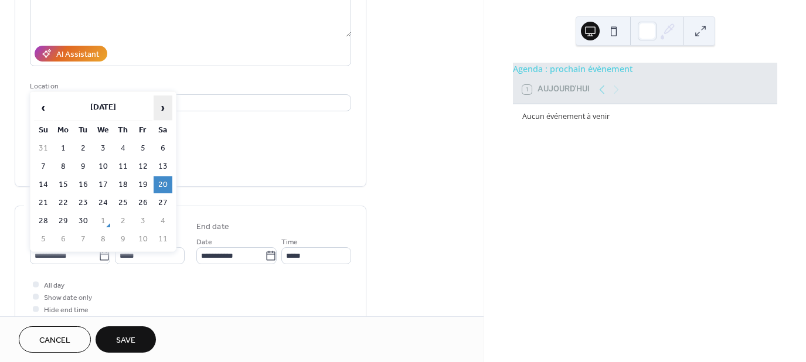 The width and height of the screenshot is (806, 362). I want to click on th: Fr, so click(143, 130).